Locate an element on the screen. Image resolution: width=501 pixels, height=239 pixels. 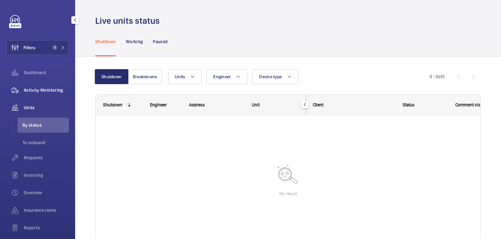
span: Filters is located at coordinates (29, 48).